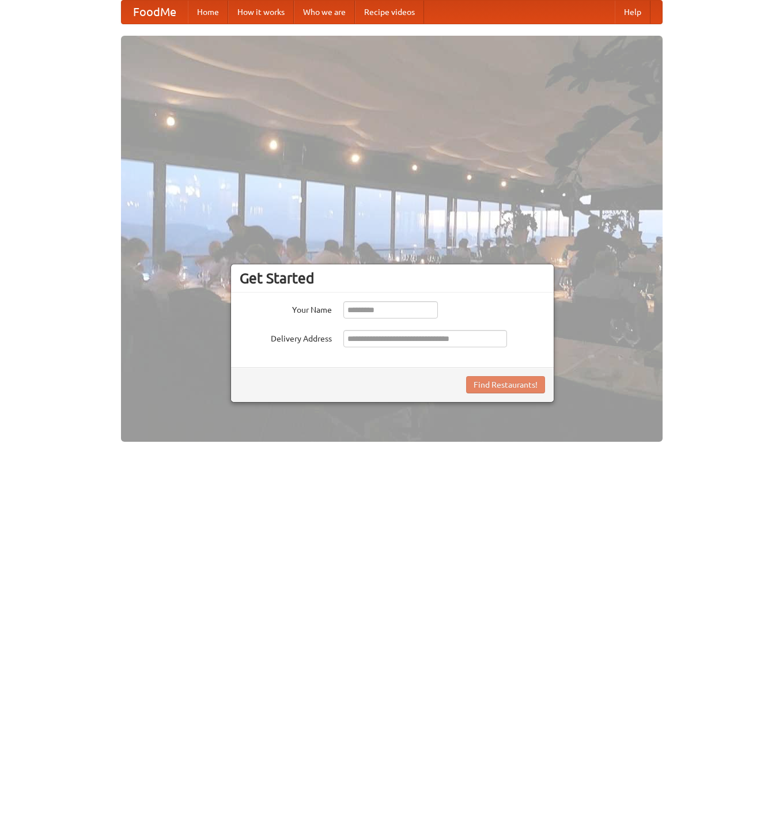 This screenshot has width=783, height=815. What do you see at coordinates (632, 12) in the screenshot?
I see `a: Help` at bounding box center [632, 12].